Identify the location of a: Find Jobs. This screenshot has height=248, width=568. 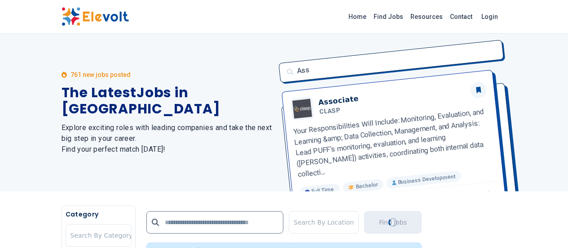
(389, 17).